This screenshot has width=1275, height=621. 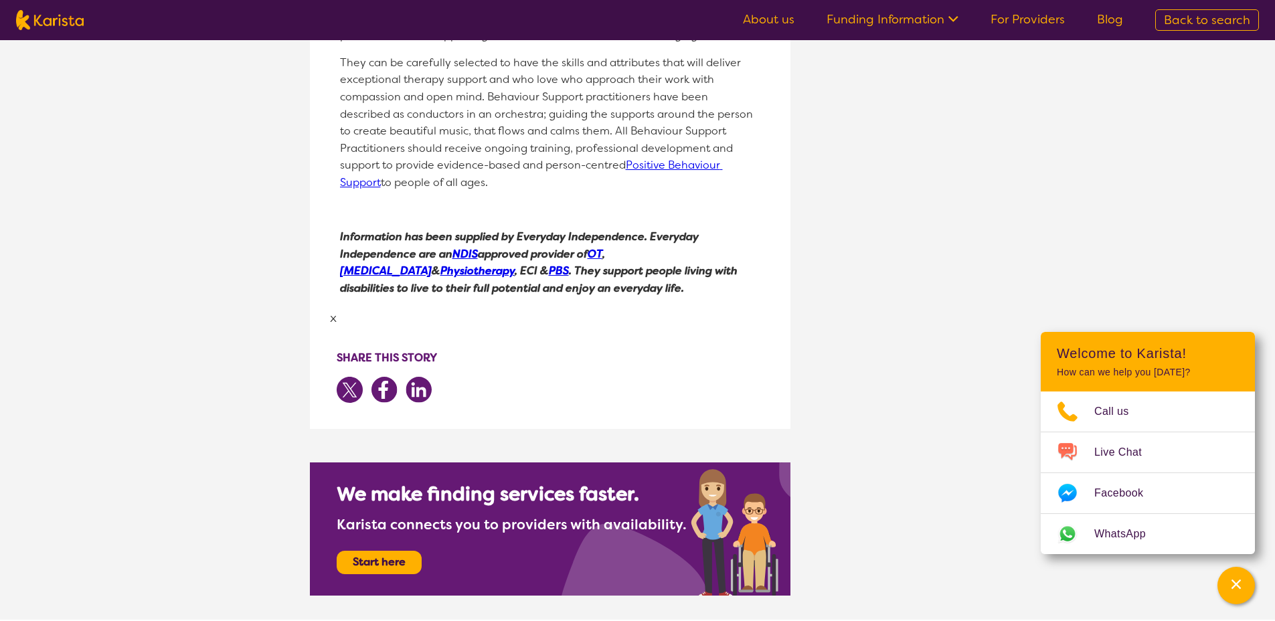 I want to click on a: Physiotherapy, so click(x=477, y=270).